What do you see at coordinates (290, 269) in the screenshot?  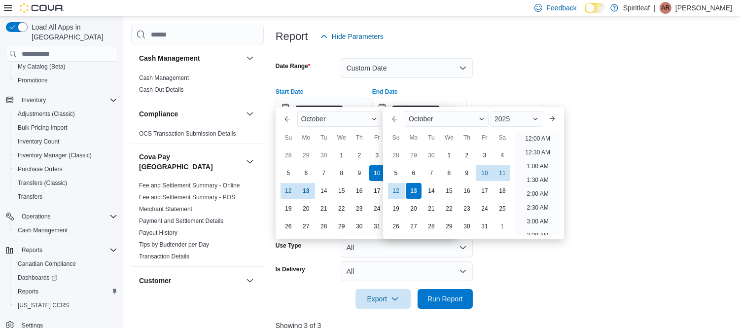 I see `label: Is Delivery` at bounding box center [290, 269].